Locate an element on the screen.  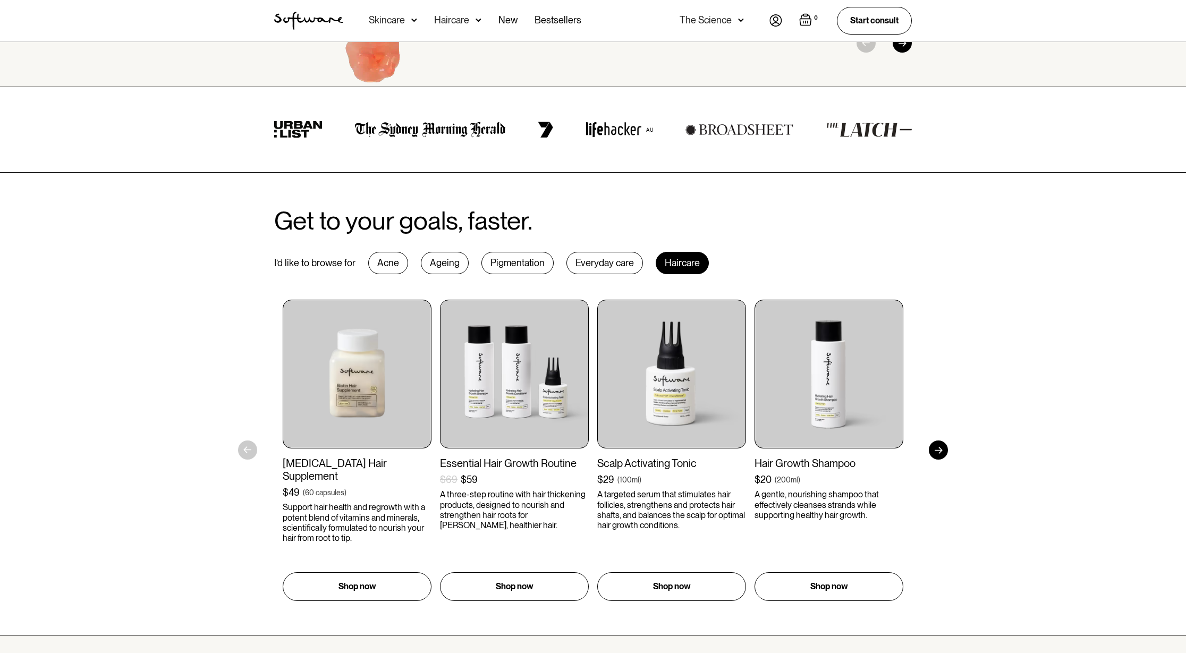
div: The Science is located at coordinates (706, 20).